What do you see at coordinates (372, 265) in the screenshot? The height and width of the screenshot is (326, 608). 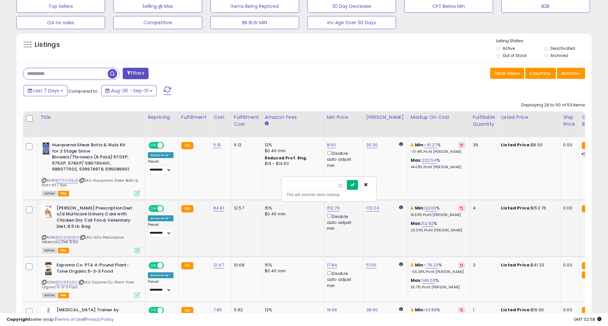 I see `a: 51.00` at bounding box center [372, 265].